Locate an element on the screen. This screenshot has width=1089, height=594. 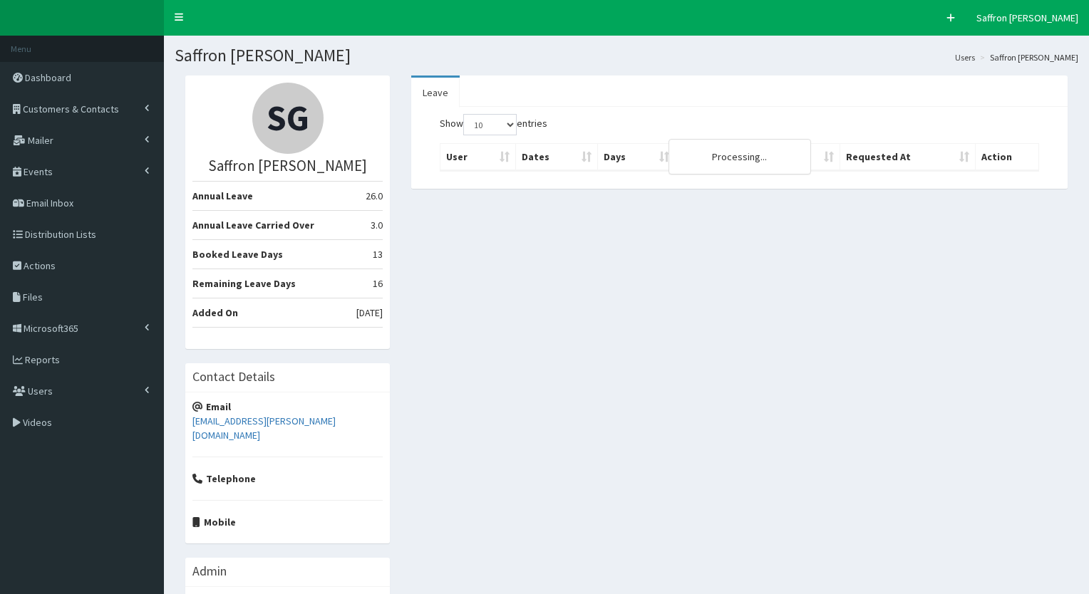
span: 26.0 is located at coordinates (374, 196).